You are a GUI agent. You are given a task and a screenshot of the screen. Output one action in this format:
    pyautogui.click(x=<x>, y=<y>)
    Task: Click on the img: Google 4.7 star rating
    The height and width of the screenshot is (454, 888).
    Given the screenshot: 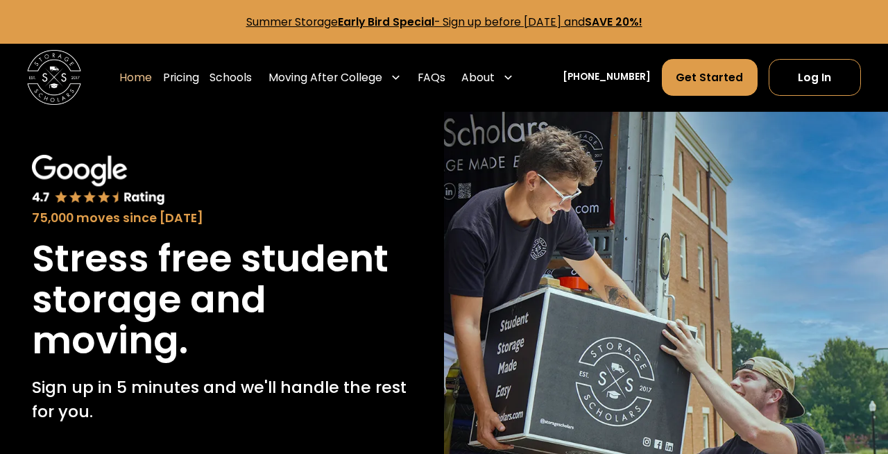 What is the action you would take?
    pyautogui.click(x=98, y=180)
    